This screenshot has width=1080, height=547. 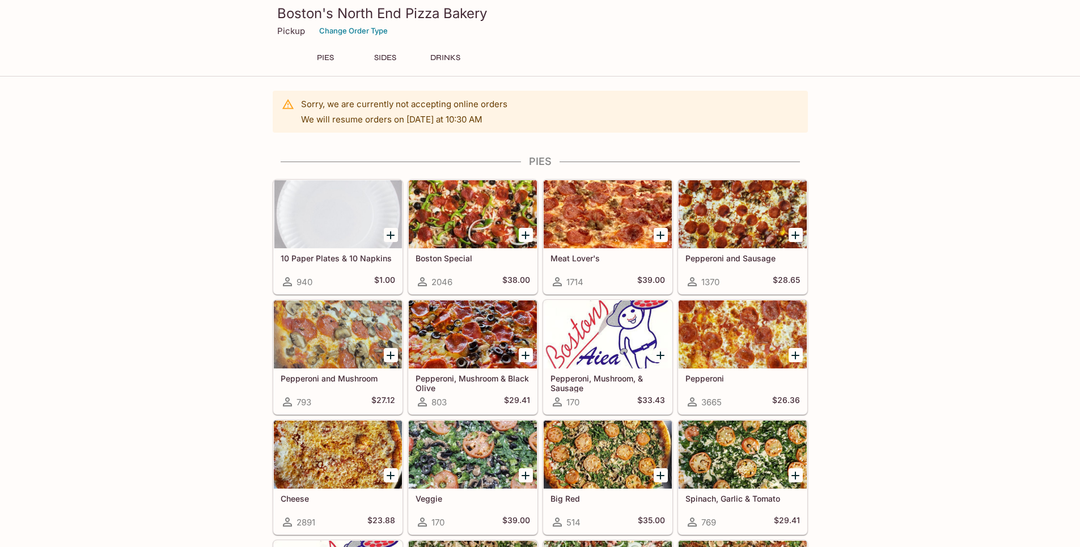 What do you see at coordinates (743, 335) in the screenshot?
I see `div: Pepperoni` at bounding box center [743, 335].